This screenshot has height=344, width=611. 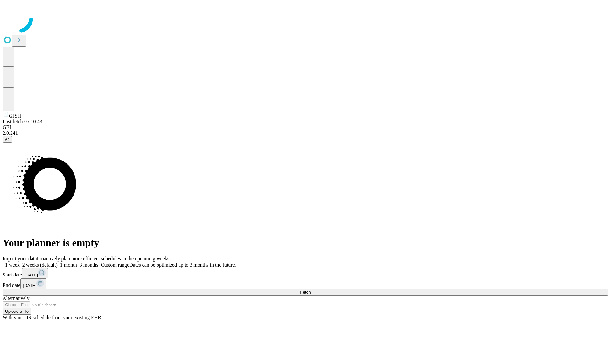 I want to click on span: Last fetch: 05:10:43, so click(x=22, y=121).